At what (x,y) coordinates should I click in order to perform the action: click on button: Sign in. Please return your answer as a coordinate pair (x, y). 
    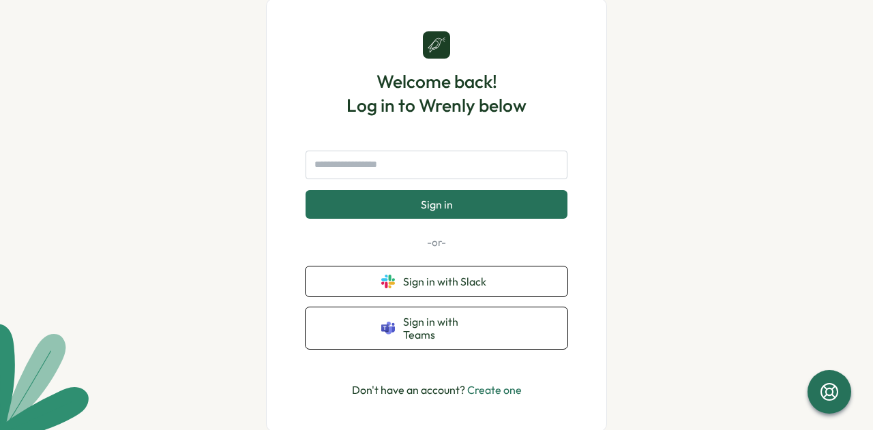
    Looking at the image, I should click on (436, 205).